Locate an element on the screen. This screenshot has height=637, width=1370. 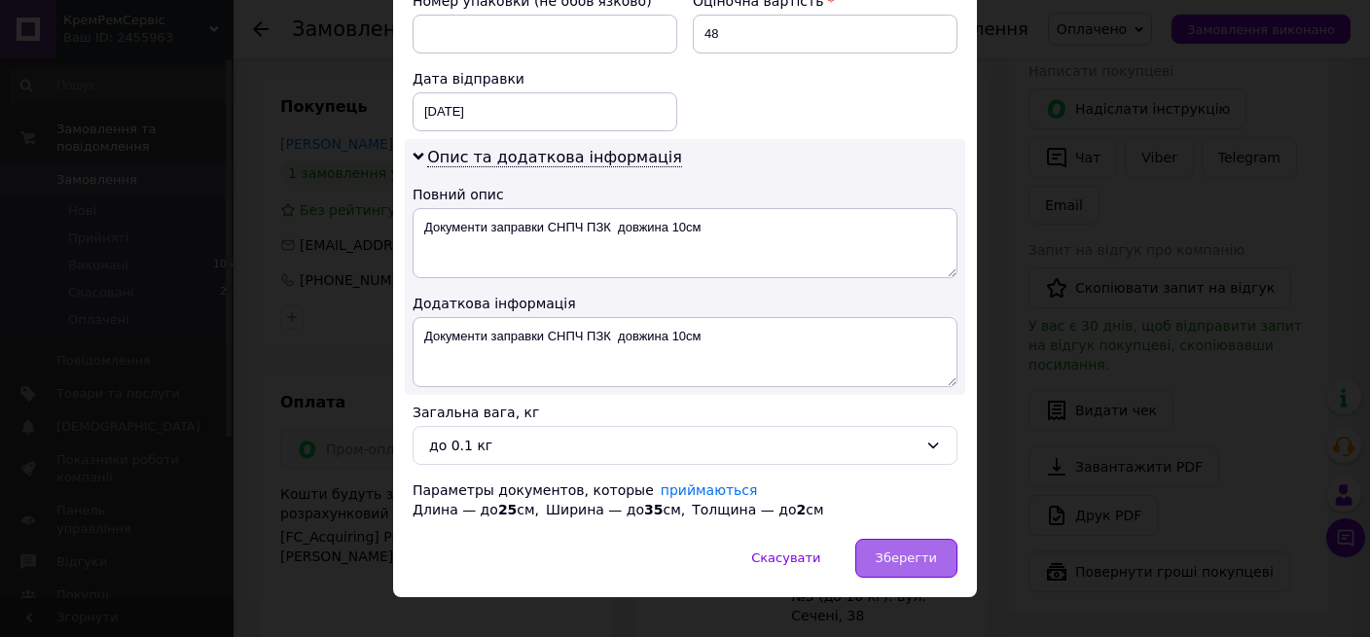
div: до 0.1 кг is located at coordinates (673, 446).